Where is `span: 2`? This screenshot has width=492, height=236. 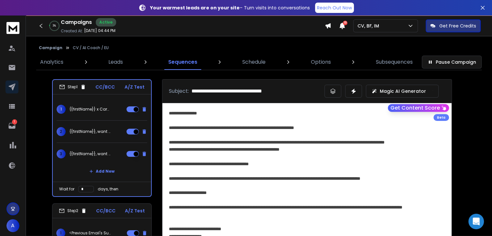 span: 2 is located at coordinates (61, 132).